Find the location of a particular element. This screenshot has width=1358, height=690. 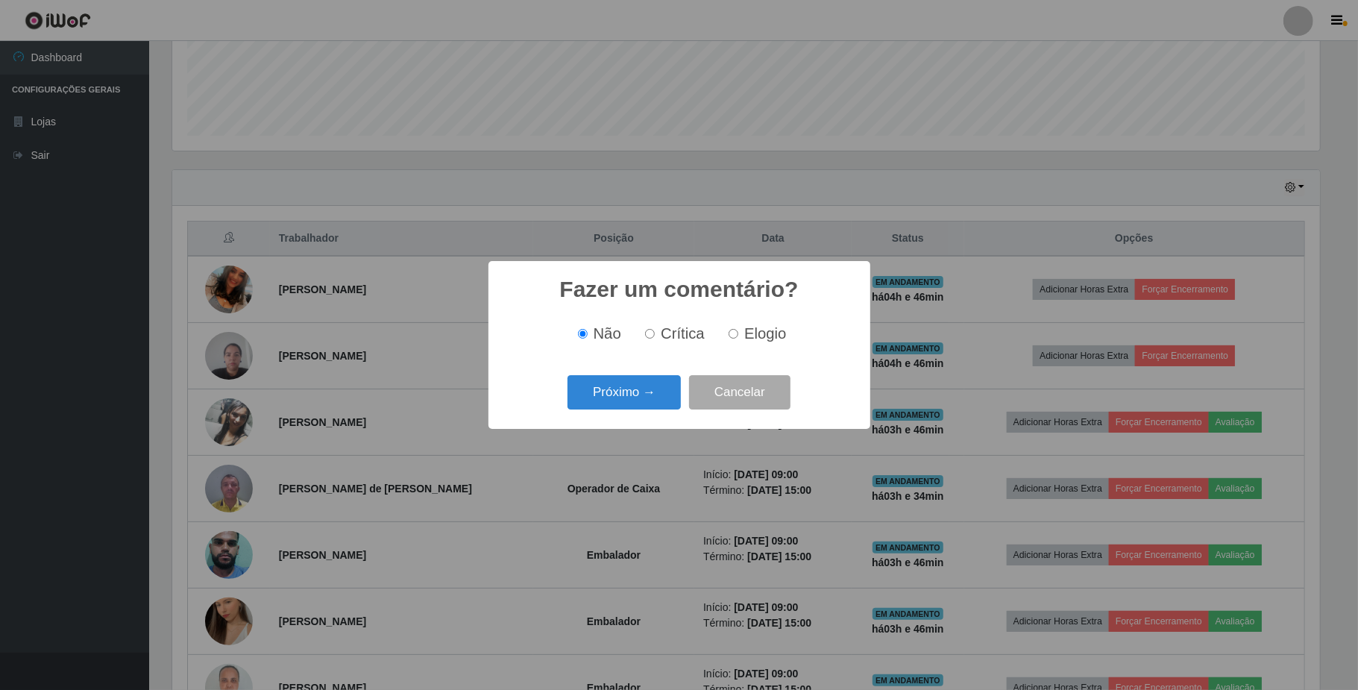

input: Crítica is located at coordinates (650, 333).